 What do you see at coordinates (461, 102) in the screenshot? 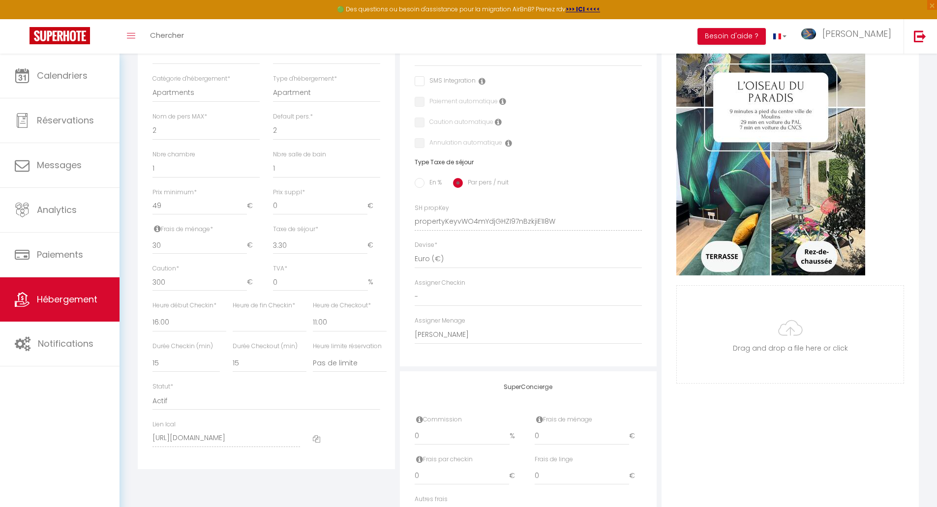
I see `label: Paiement automatique` at bounding box center [461, 102].